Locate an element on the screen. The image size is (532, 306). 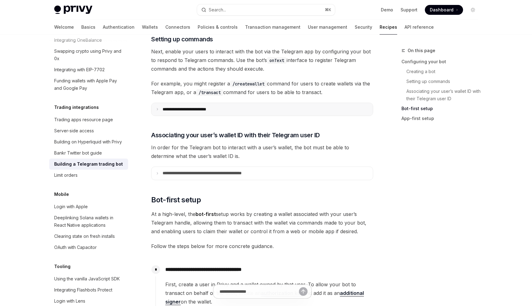
a: Associating your user’s wallet ID with their Telegram user ID is located at coordinates (445, 95).